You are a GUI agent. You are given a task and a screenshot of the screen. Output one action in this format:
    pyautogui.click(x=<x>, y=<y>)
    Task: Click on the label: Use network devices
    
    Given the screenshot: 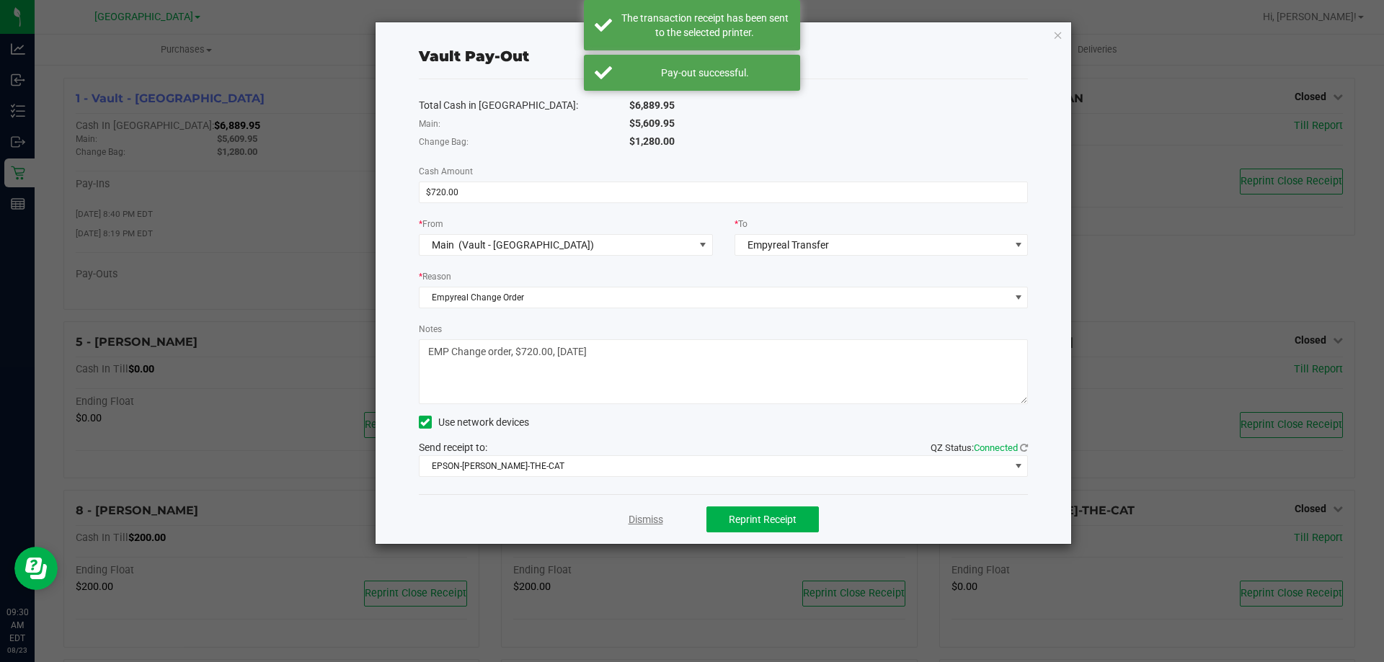 What is the action you would take?
    pyautogui.click(x=473, y=422)
    